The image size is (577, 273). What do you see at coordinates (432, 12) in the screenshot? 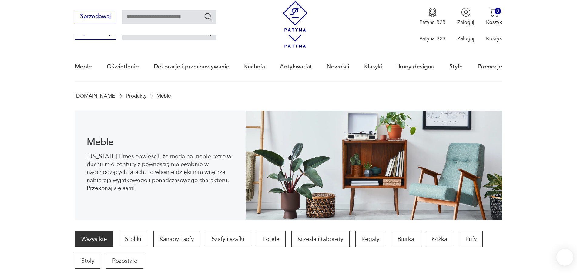
I see `img: Ikona medalu` at bounding box center [432, 12].